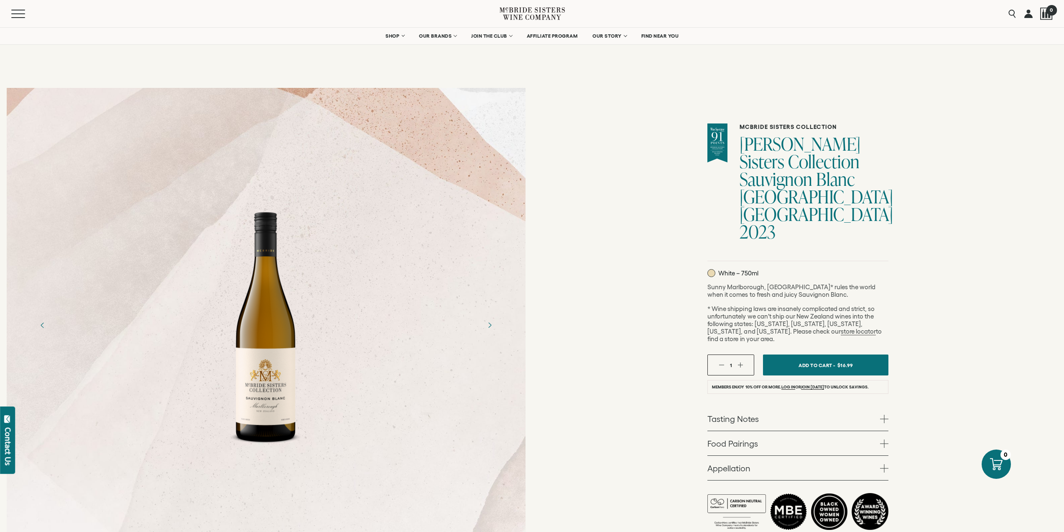 Image resolution: width=1064 pixels, height=532 pixels. What do you see at coordinates (489, 36) in the screenshot?
I see `span: JOIN THE CLUB` at bounding box center [489, 36].